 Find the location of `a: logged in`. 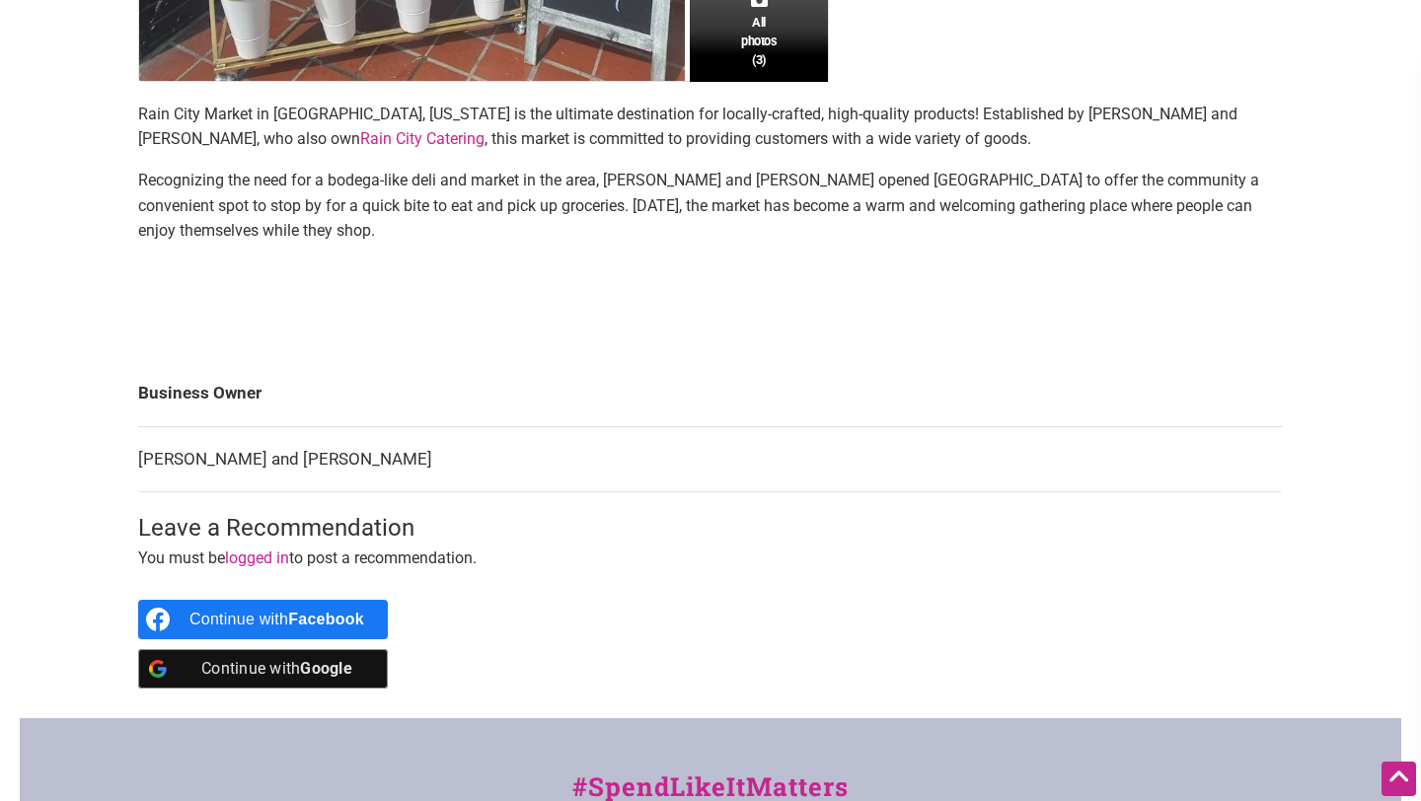

a: logged in is located at coordinates (257, 558).